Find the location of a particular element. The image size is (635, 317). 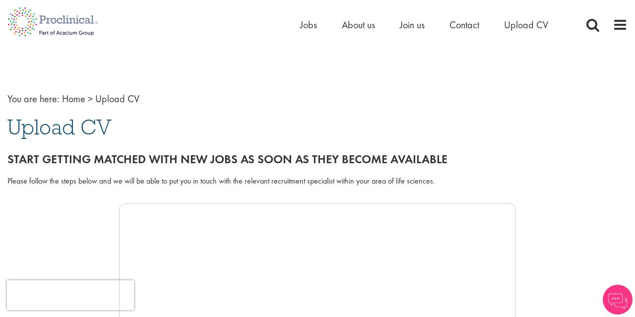

span: Contact is located at coordinates (464, 25).